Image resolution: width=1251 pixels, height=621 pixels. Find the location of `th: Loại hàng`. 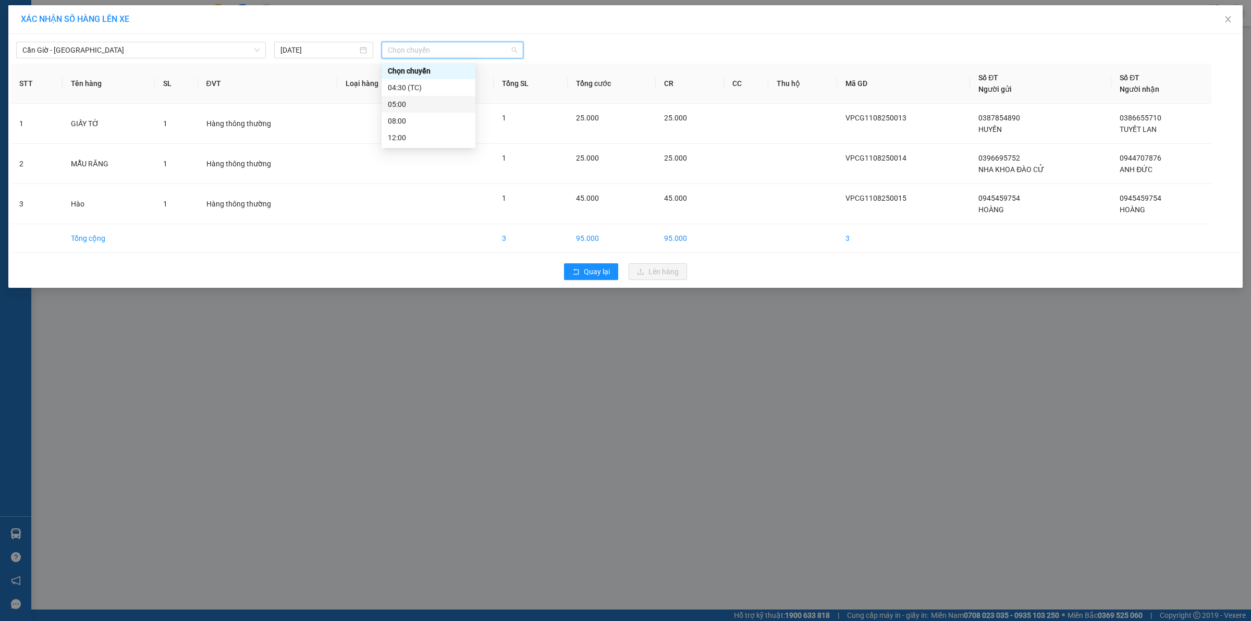

th: Loại hàng is located at coordinates (380, 83).